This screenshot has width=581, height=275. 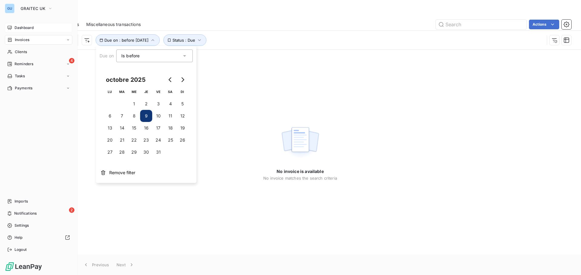 I want to click on button: 5, so click(x=182, y=104).